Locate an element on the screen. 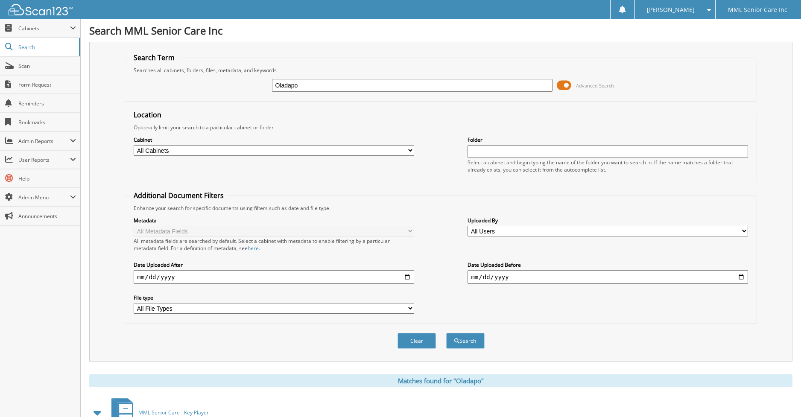 The image size is (801, 417). span: Search is located at coordinates (47, 47).